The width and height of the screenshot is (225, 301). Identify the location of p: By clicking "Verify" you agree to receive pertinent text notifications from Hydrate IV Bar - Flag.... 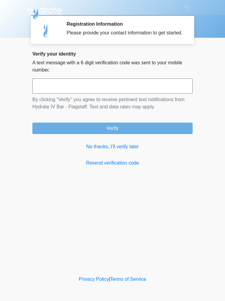
(112, 103).